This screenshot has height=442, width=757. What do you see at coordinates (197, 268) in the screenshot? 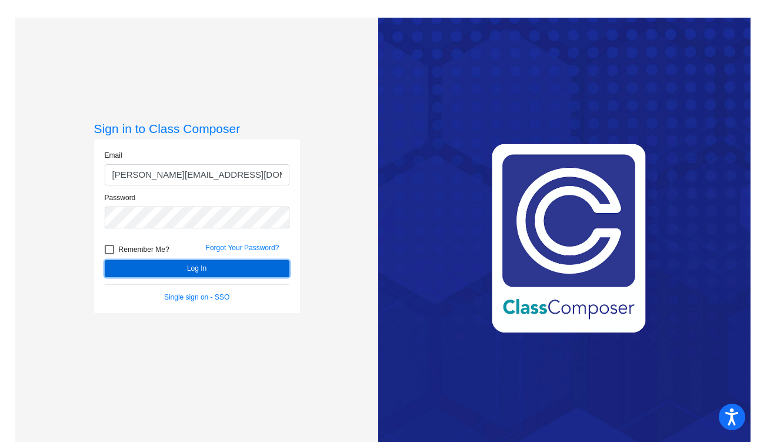
I see `button: Log In` at bounding box center [197, 268].